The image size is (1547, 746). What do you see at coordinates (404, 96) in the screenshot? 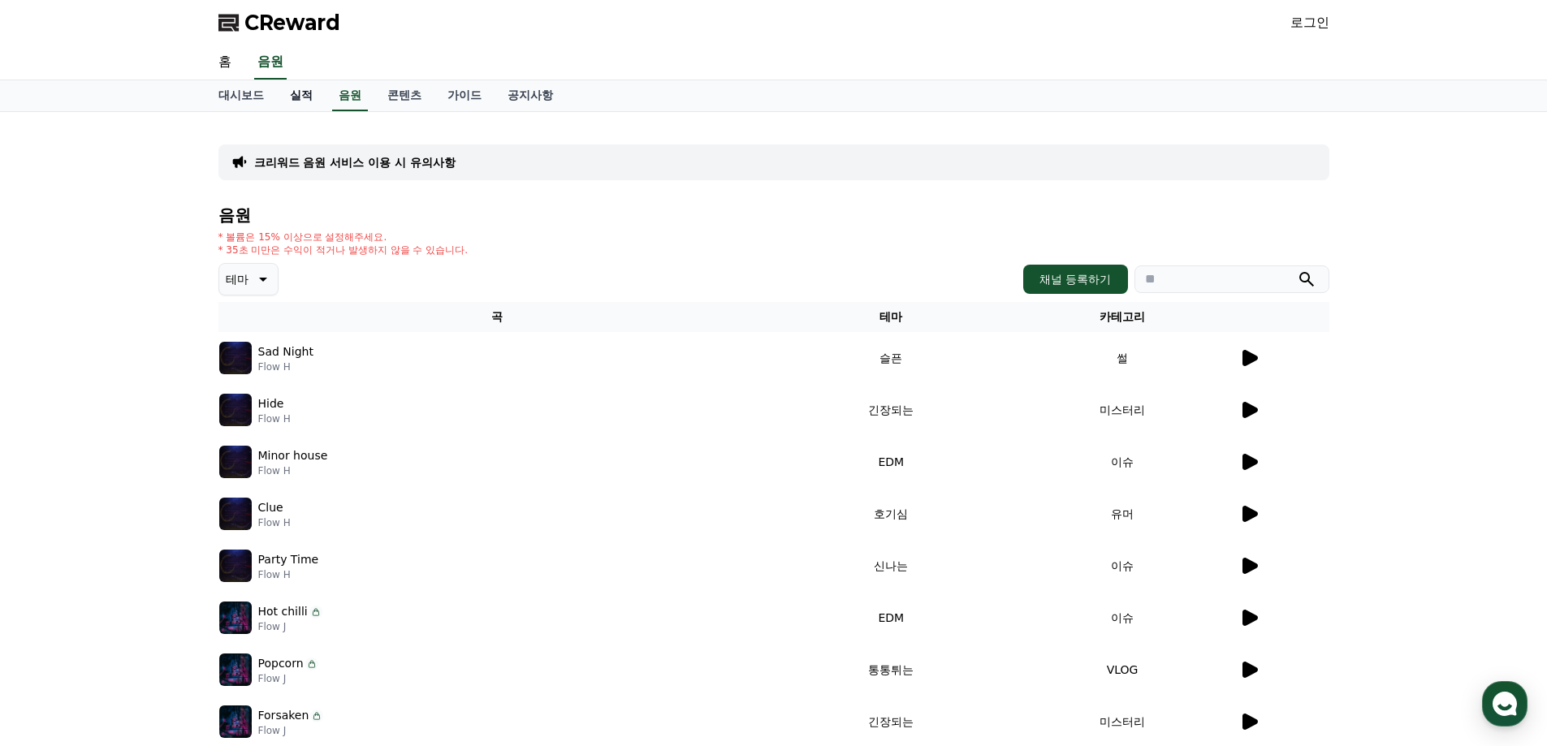
I see `a: 콘텐츠` at bounding box center [404, 96].